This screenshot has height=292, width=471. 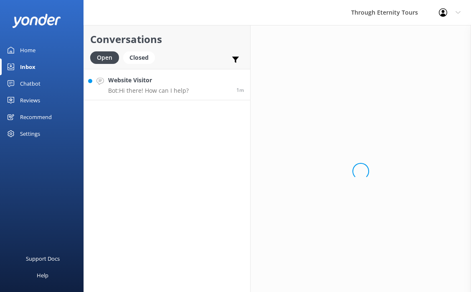 What do you see at coordinates (36, 20) in the screenshot?
I see `img: yonder-white-logo.png` at bounding box center [36, 20].